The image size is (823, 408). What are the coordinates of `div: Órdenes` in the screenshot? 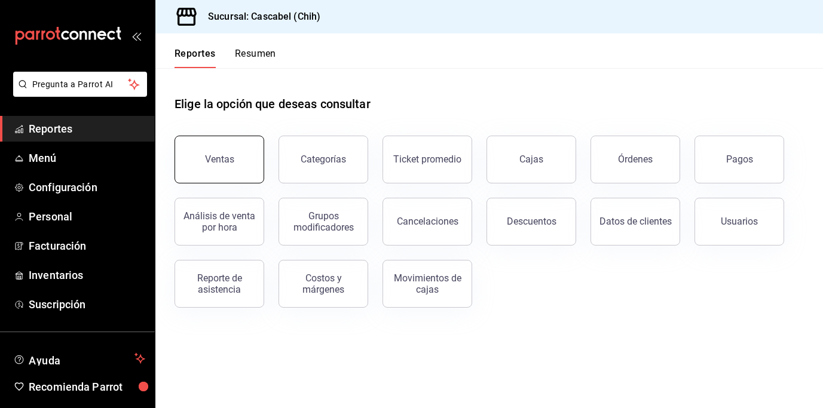 It's located at (635, 159).